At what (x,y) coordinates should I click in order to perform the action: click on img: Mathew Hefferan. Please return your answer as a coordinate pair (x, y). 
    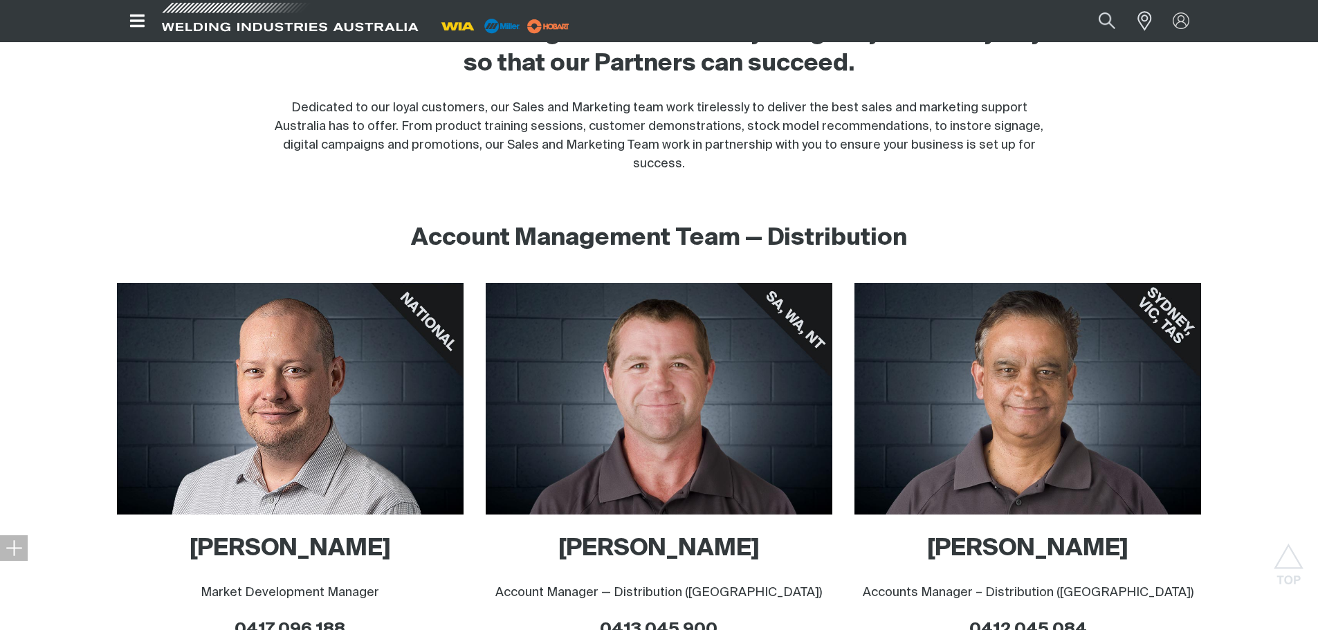
    Looking at the image, I should click on (290, 399).